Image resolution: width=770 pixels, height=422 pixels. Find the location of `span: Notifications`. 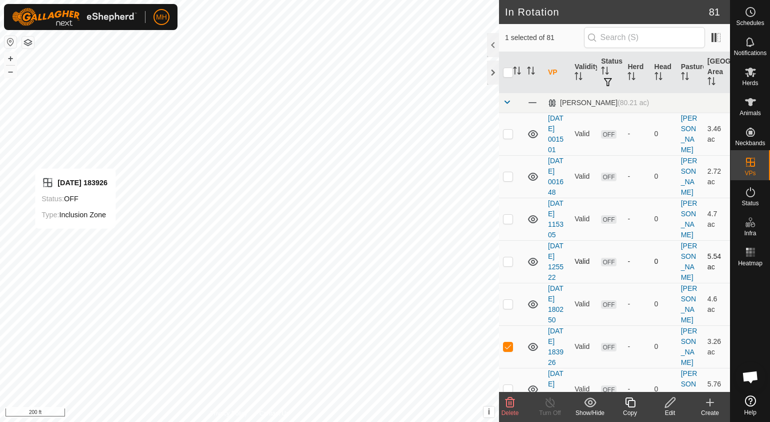

span: Notifications is located at coordinates (750, 53).